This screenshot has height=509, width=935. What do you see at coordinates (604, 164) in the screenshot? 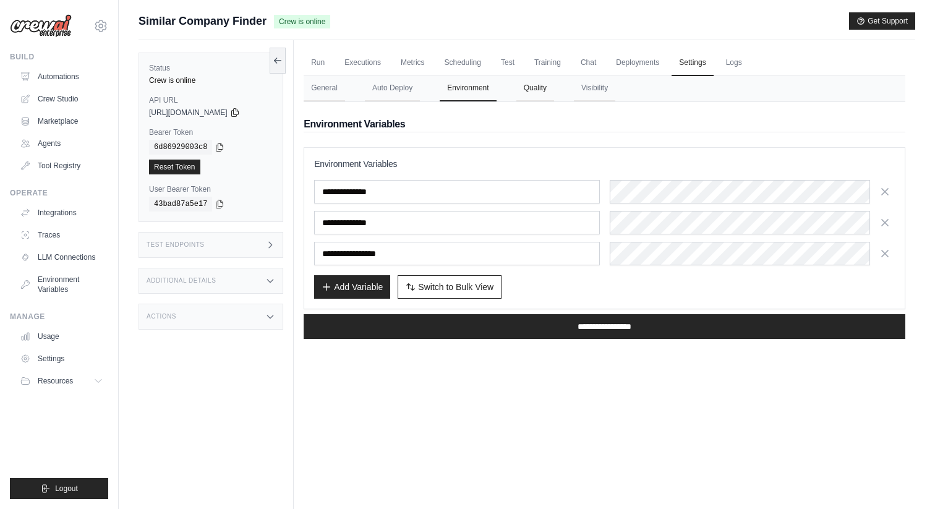
I see `h3: Environment Variables` at bounding box center [604, 164].